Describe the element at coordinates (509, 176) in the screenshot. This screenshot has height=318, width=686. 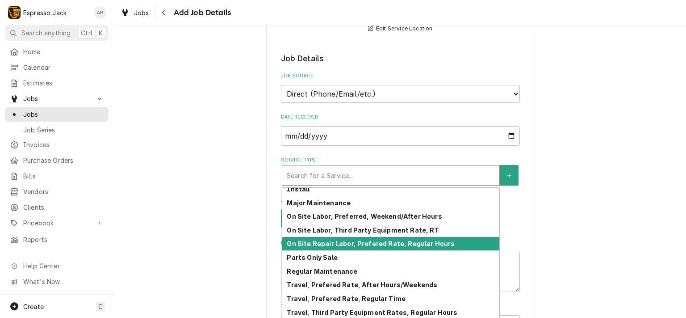
I see `svg: Create New Service` at that location.